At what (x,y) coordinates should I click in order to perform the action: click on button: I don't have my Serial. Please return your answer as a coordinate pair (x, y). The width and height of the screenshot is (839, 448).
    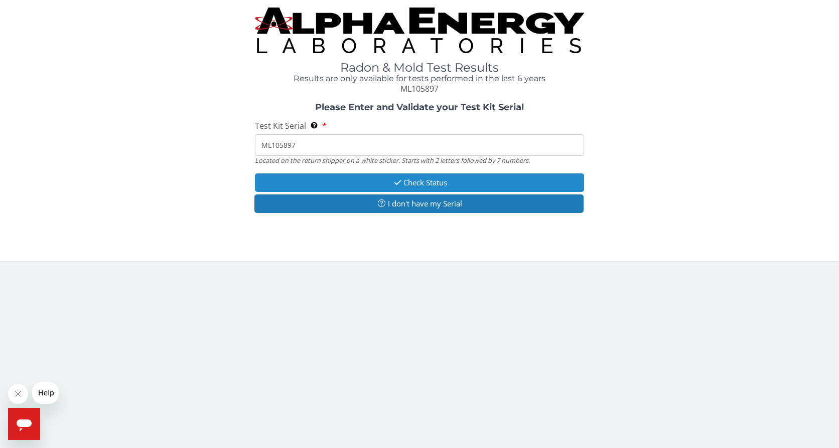
    Looking at the image, I should click on (419, 204).